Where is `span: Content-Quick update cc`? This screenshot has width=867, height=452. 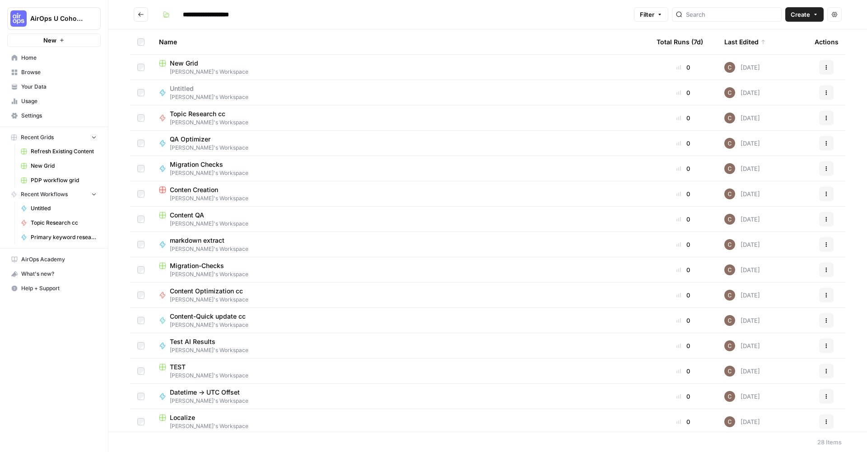
span: Content-Quick update cc is located at coordinates (208, 316).